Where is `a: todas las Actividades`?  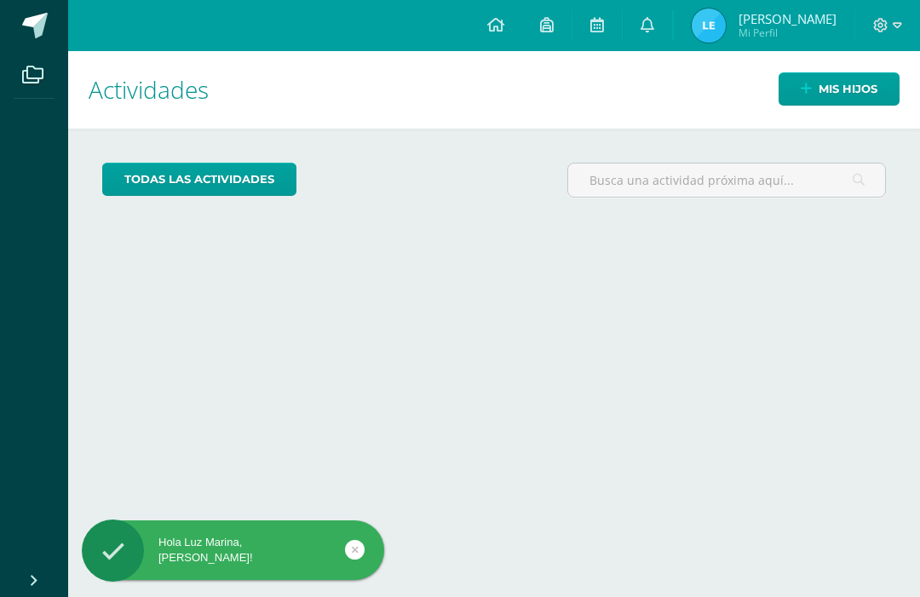 a: todas las Actividades is located at coordinates (199, 179).